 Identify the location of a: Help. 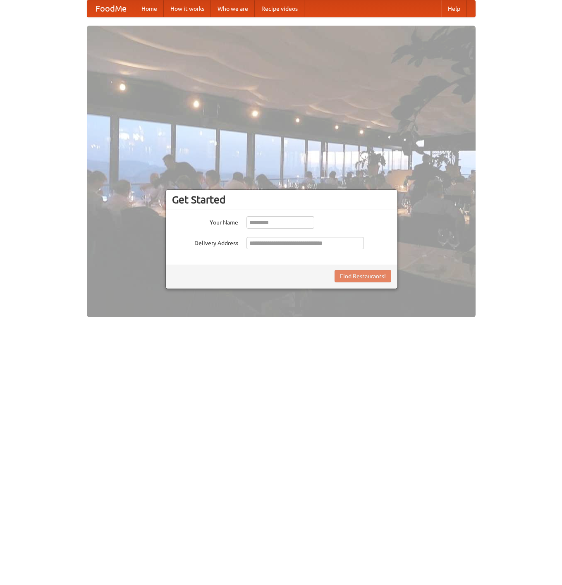
(454, 9).